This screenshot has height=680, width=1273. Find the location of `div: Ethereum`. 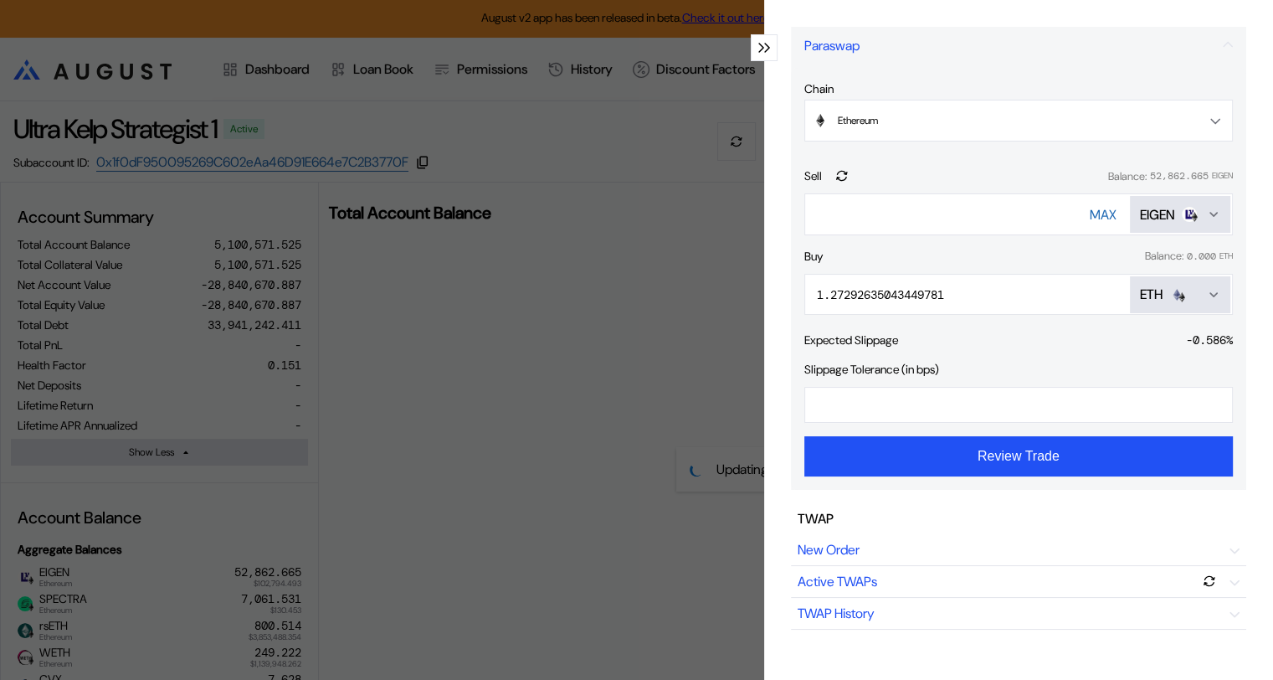

div: Ethereum is located at coordinates (847, 121).